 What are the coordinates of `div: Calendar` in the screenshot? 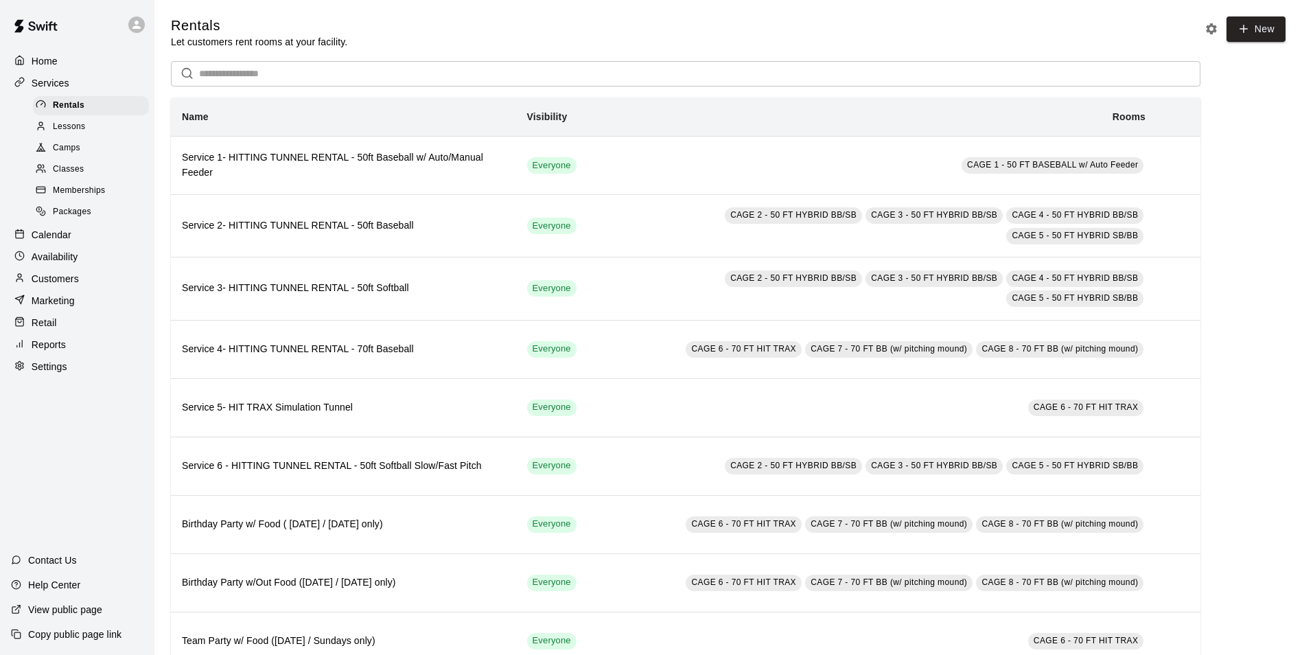 It's located at (77, 235).